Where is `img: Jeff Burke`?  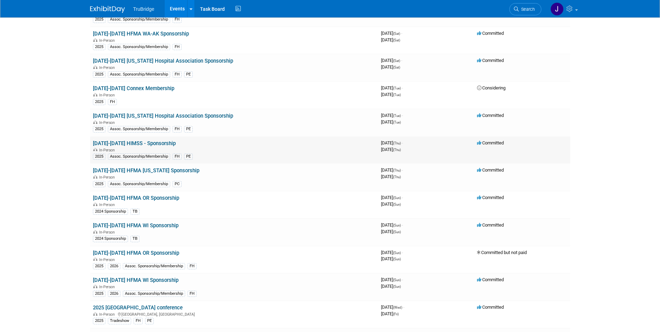
img: Jeff Burke is located at coordinates (557, 9).